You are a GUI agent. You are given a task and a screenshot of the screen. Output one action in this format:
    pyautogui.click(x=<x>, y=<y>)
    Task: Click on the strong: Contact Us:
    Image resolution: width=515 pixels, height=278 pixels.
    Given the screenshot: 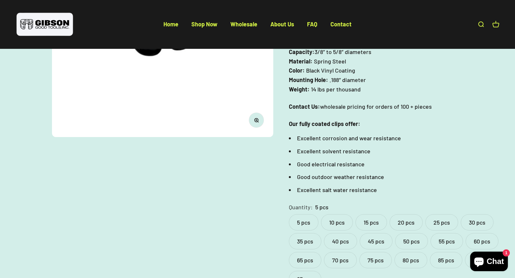 What is the action you would take?
    pyautogui.click(x=305, y=106)
    